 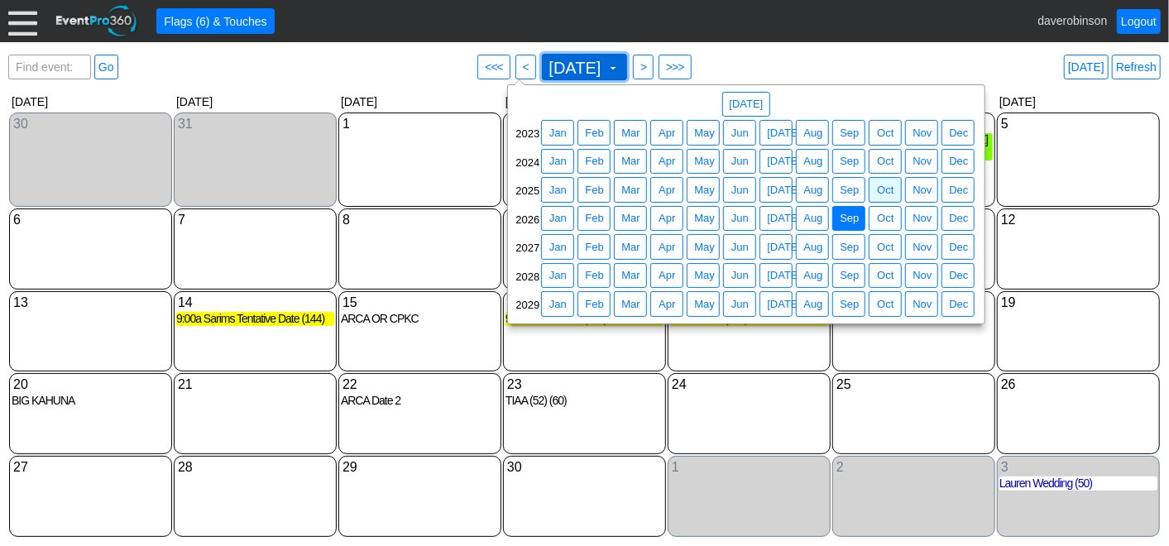 What do you see at coordinates (255, 318) in the screenshot?
I see `div: 9:00a Sarims Tentative Date (144)` at bounding box center [255, 318].